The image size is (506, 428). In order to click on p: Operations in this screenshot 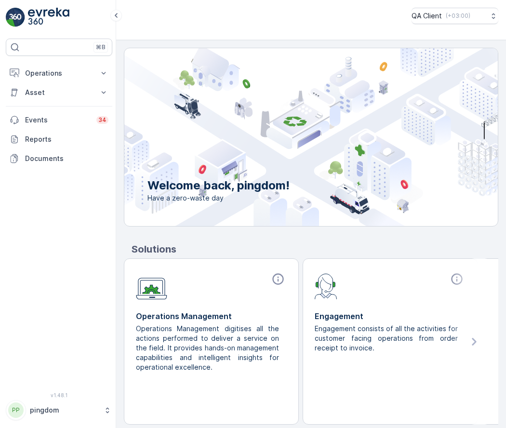, I will do `click(59, 73)`.